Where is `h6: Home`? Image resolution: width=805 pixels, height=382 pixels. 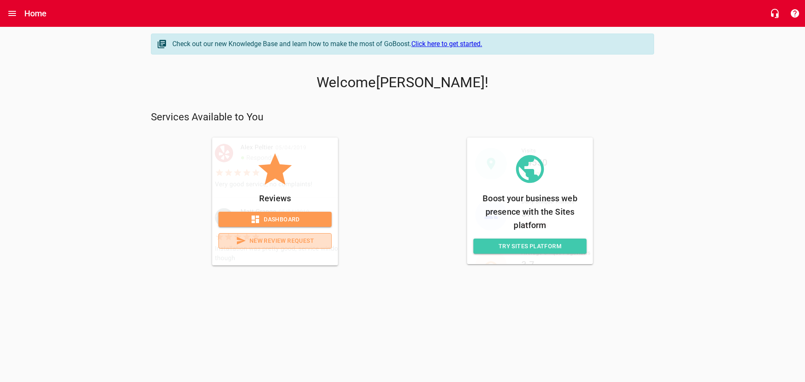 h6: Home is located at coordinates (36, 13).